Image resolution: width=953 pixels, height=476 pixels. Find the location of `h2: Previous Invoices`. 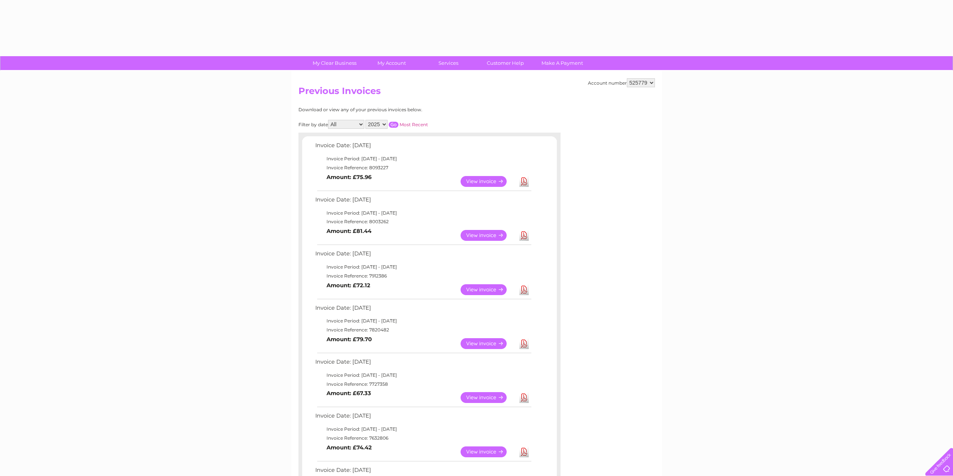

h2: Previous Invoices is located at coordinates (477, 93).